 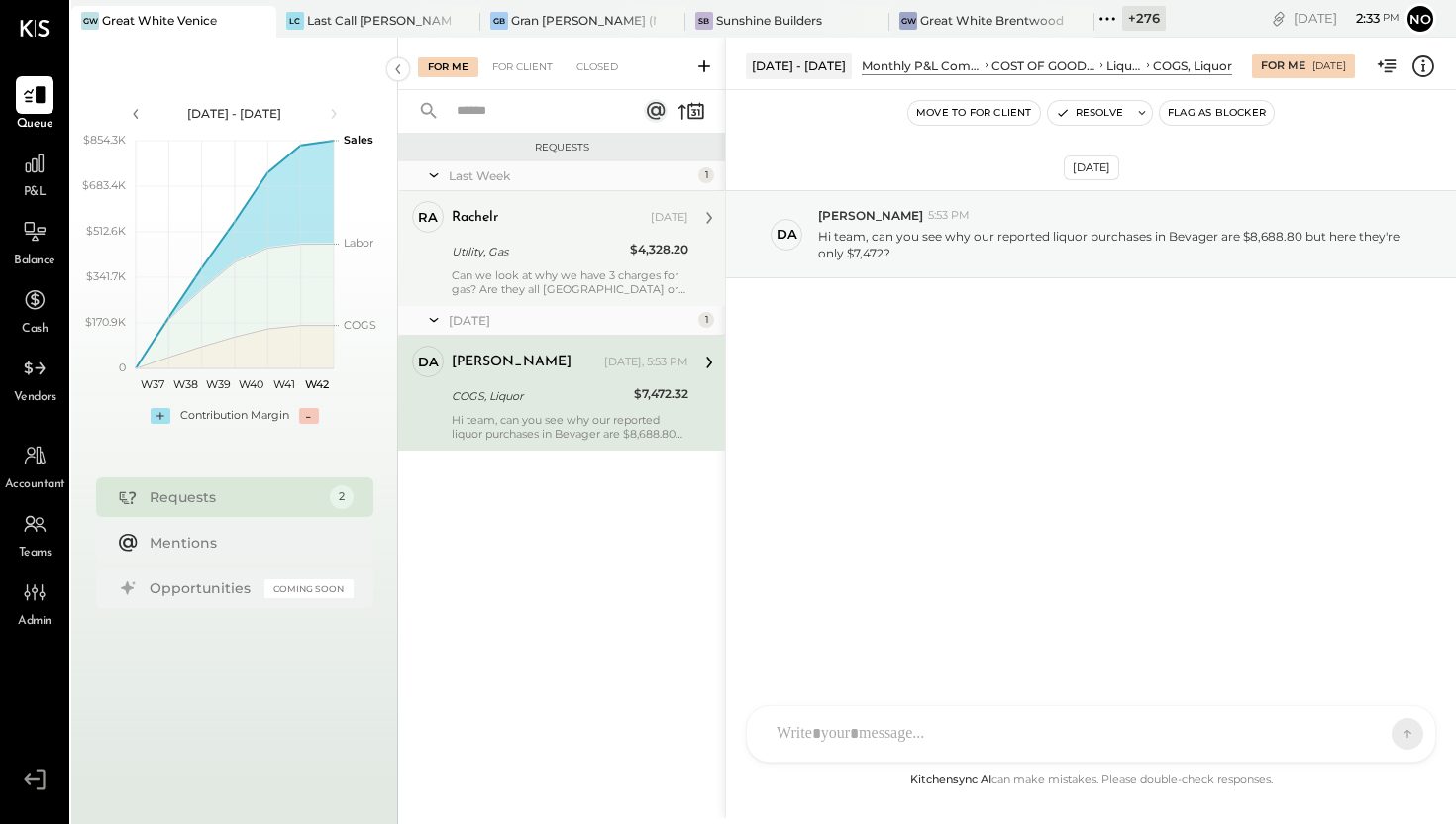 What do you see at coordinates (522, 68) in the screenshot?
I see `div: For Client` at bounding box center [522, 68].